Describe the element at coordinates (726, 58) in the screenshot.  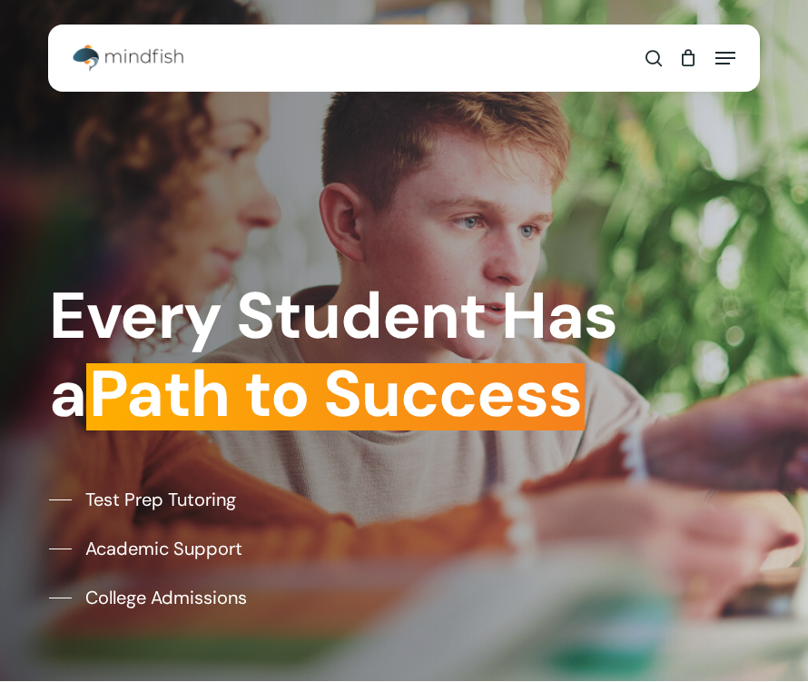
I see `a: Navigation Menu` at that location.